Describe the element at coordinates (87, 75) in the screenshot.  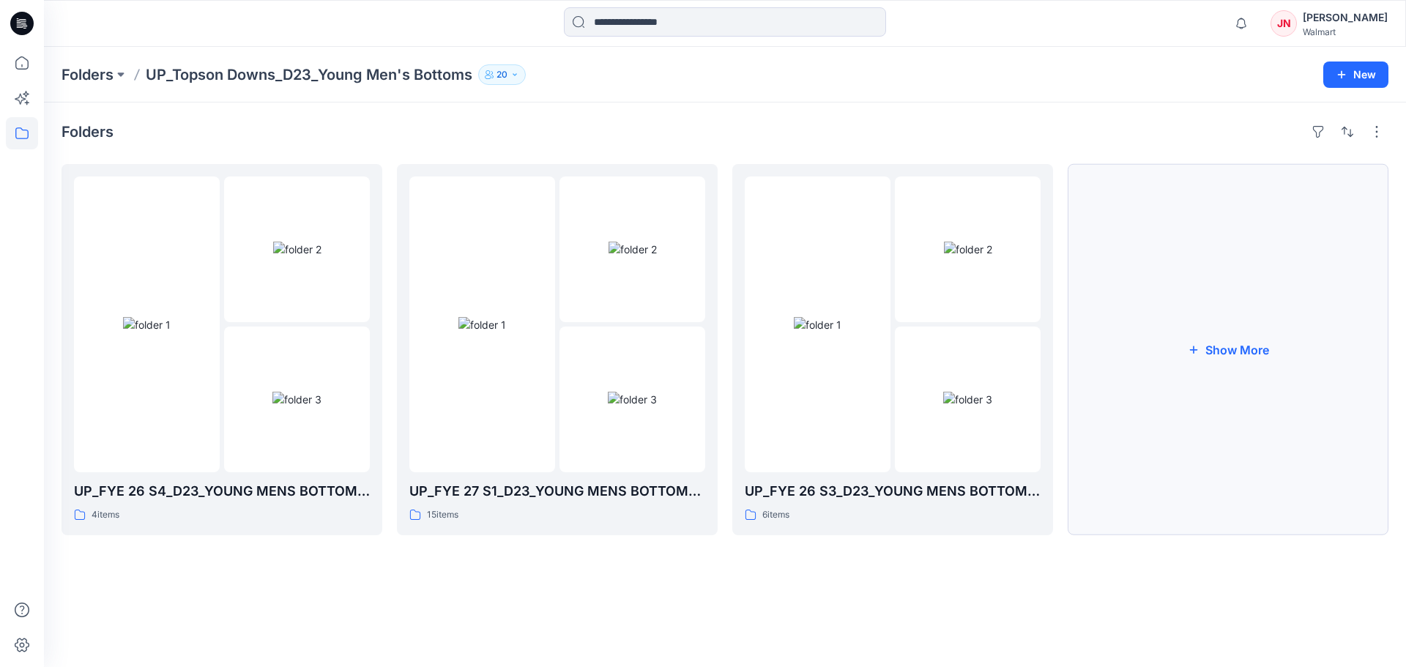
I see `a: Folders` at that location.